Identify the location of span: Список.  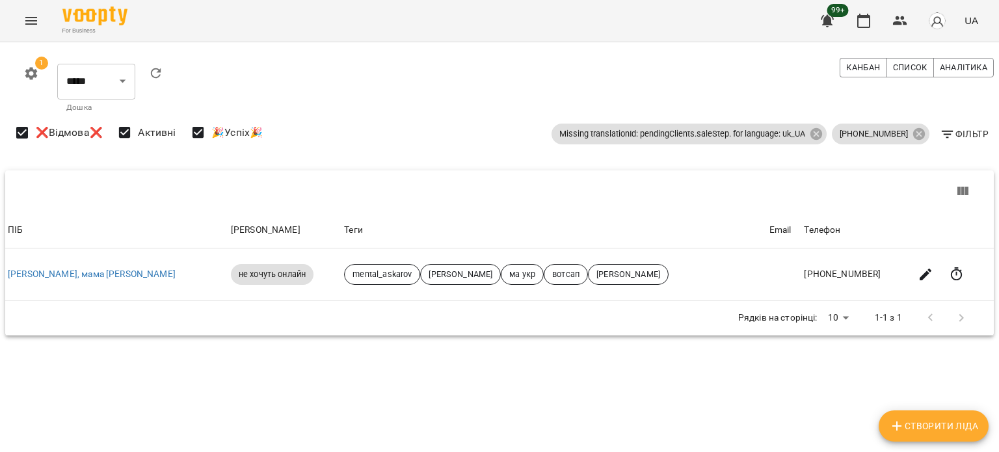
(910, 68).